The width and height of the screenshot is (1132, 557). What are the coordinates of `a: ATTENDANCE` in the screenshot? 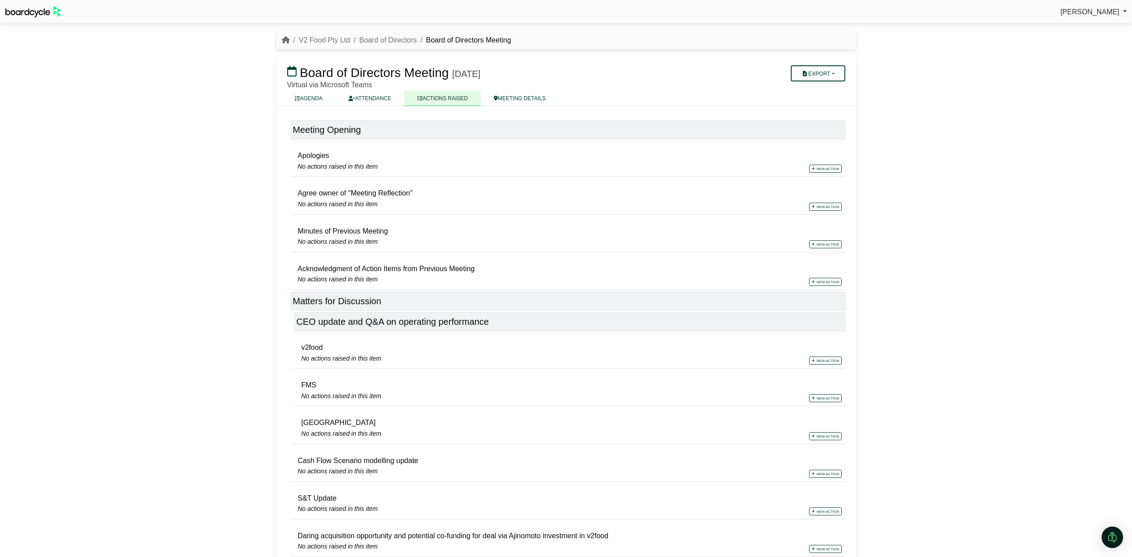 It's located at (370, 98).